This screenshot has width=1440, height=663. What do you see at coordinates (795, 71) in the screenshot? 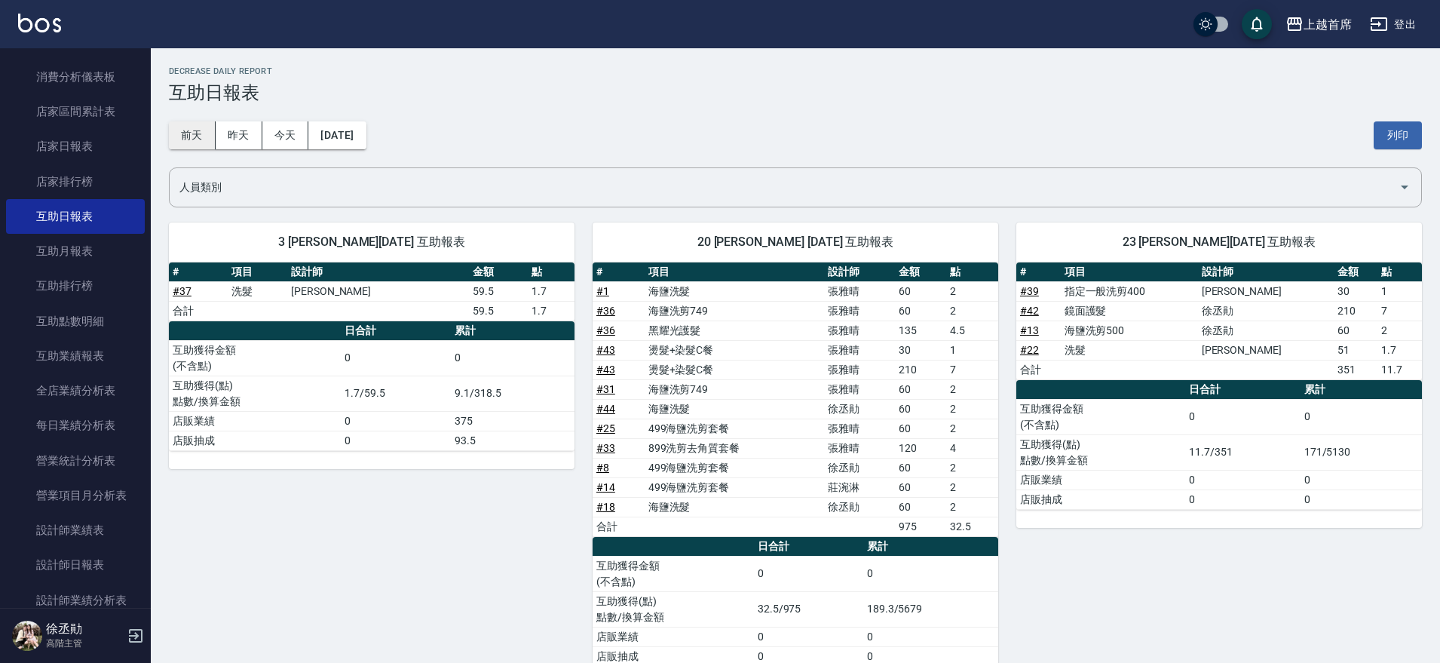
I see `h2: Decrease Daily Report` at bounding box center [795, 71].